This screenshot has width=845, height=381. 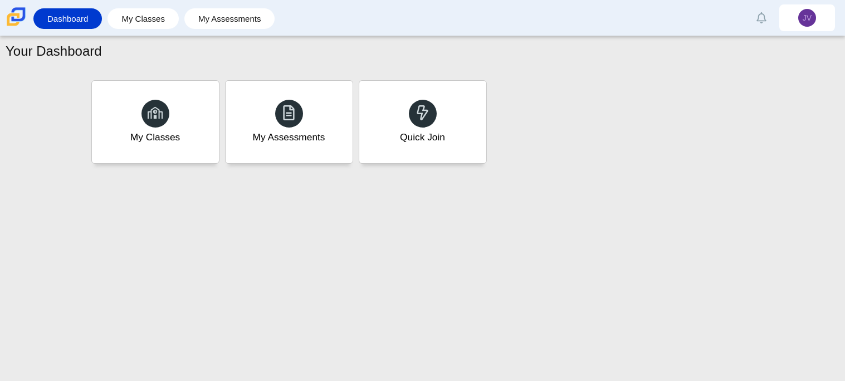 I want to click on img: Carmen School of Science & Technology, so click(x=16, y=17).